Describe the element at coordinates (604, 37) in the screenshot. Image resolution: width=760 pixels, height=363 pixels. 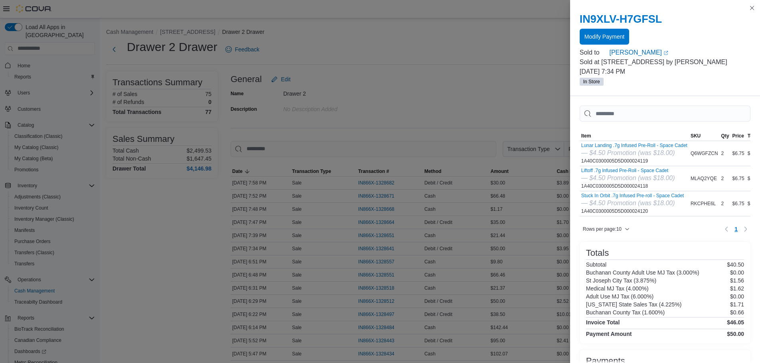
I see `span: Modify Payment` at that location.